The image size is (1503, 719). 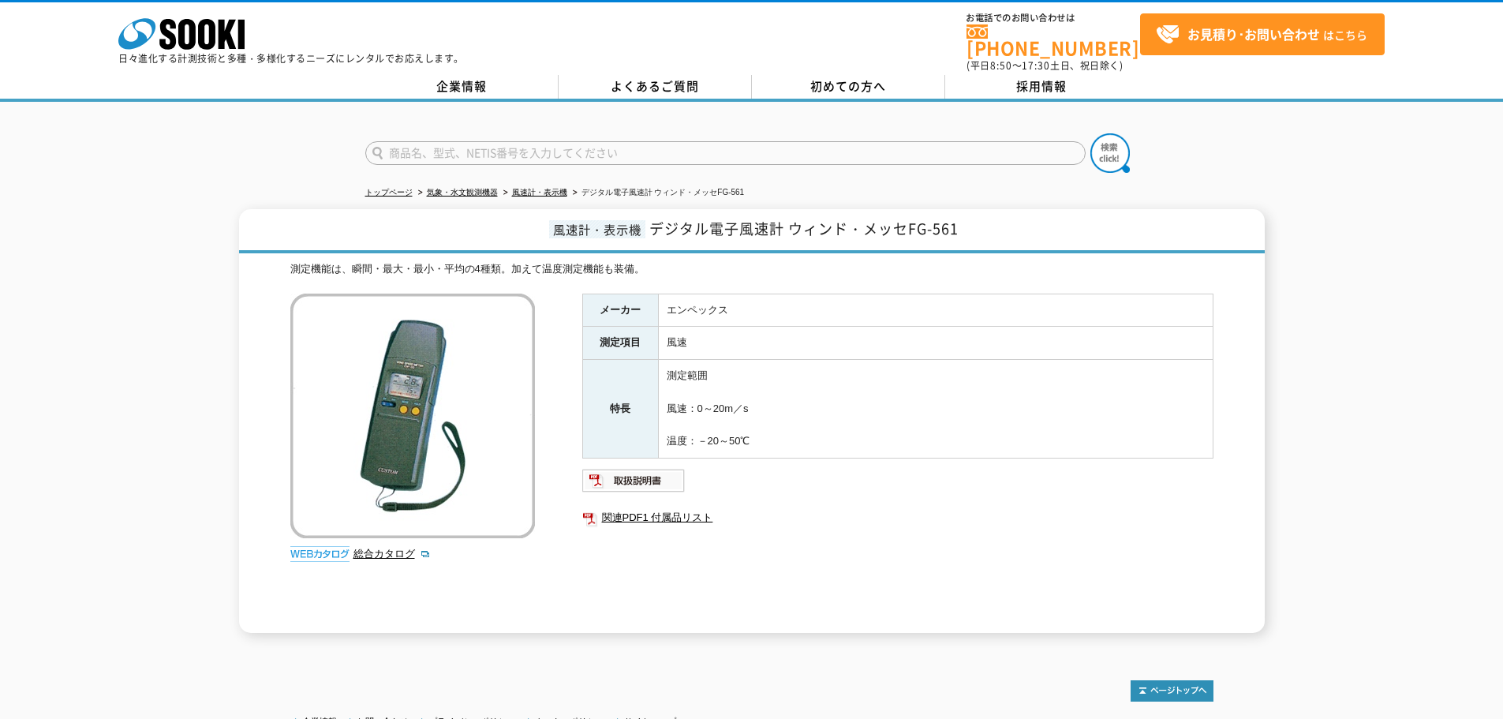 What do you see at coordinates (620, 343) in the screenshot?
I see `th: 測定項目` at bounding box center [620, 343].